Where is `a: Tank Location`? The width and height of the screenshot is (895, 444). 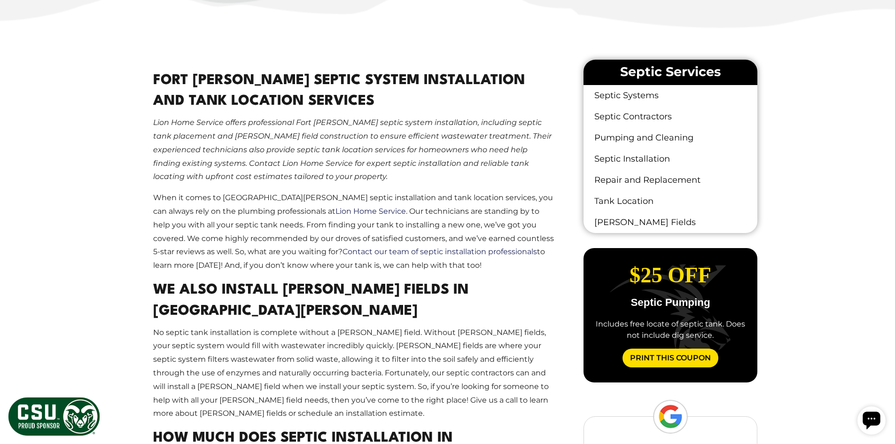 a: Tank Location is located at coordinates (670, 201).